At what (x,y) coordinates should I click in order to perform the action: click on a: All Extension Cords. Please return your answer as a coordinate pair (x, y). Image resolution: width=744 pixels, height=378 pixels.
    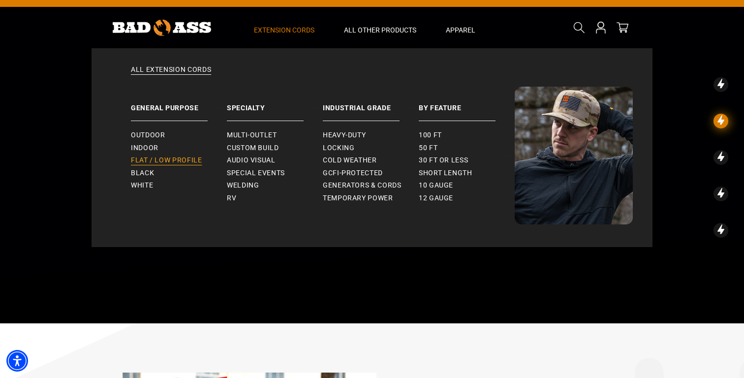
    Looking at the image, I should click on (372, 76).